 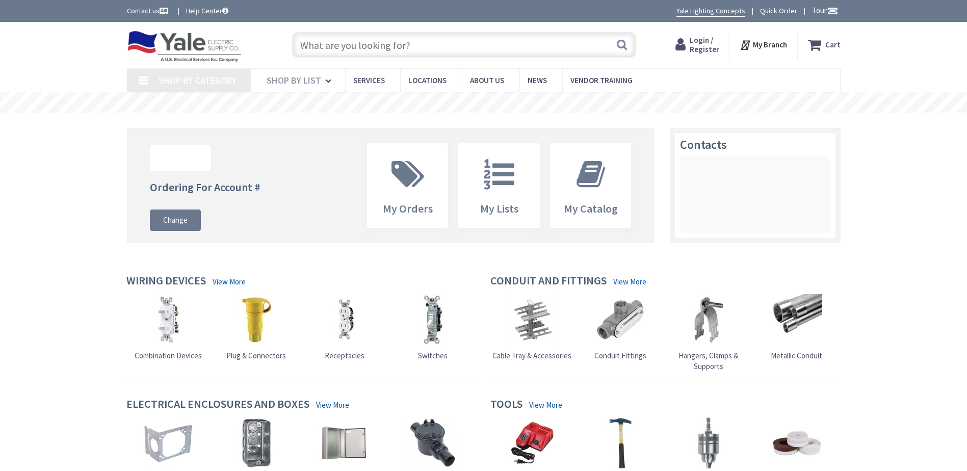 I want to click on a: Conduit Fittings Conduit Fittings, so click(x=621, y=327).